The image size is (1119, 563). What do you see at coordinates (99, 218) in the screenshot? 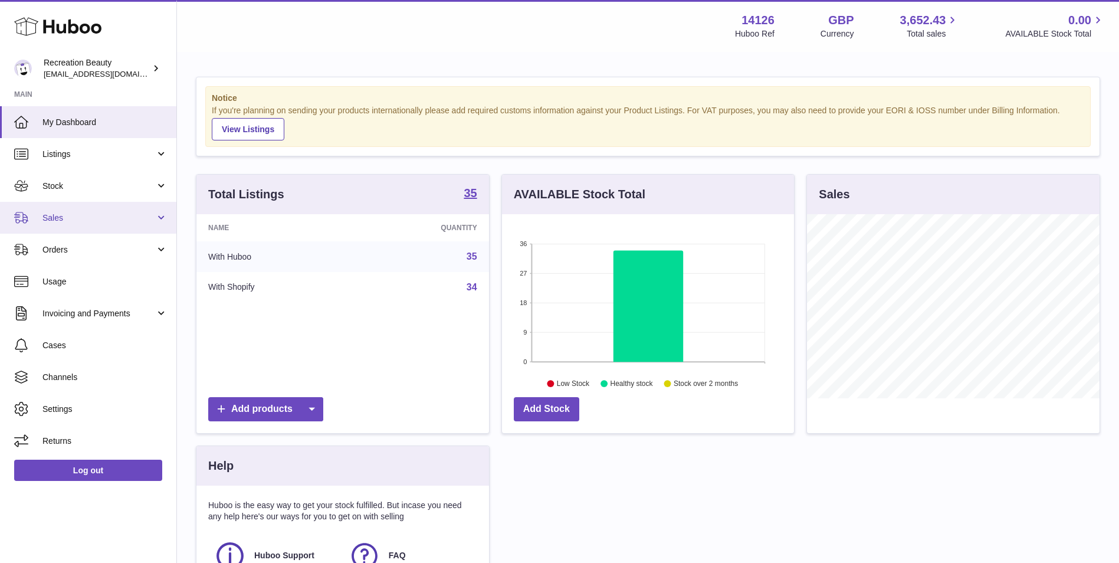
I see `span: Sales` at bounding box center [99, 218].